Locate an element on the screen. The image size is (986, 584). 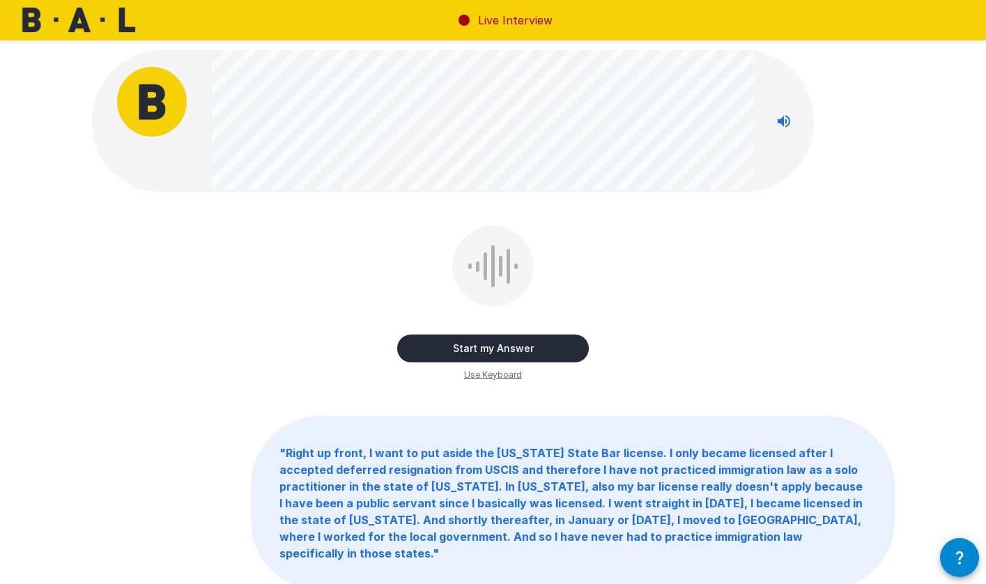
img: bal_avatar.png is located at coordinates (152, 102).